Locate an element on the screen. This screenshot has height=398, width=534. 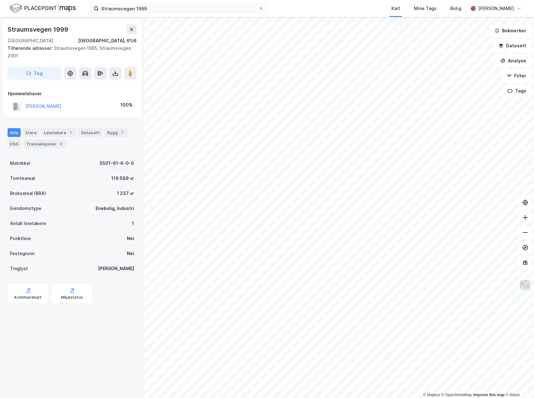
div: Tinglyst is located at coordinates (19, 269).